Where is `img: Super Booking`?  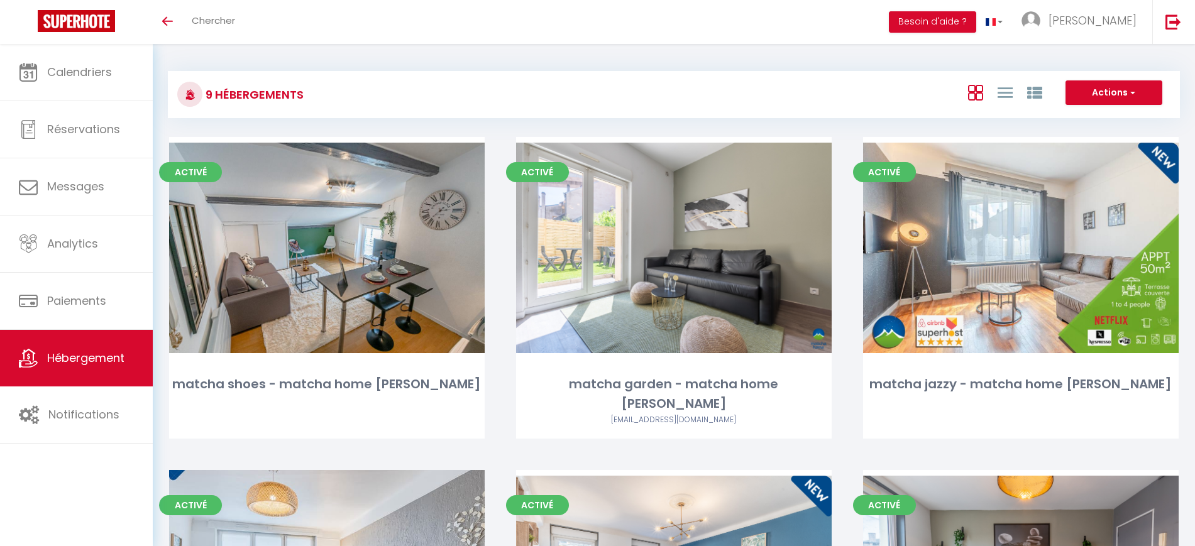 img: Super Booking is located at coordinates (76, 21).